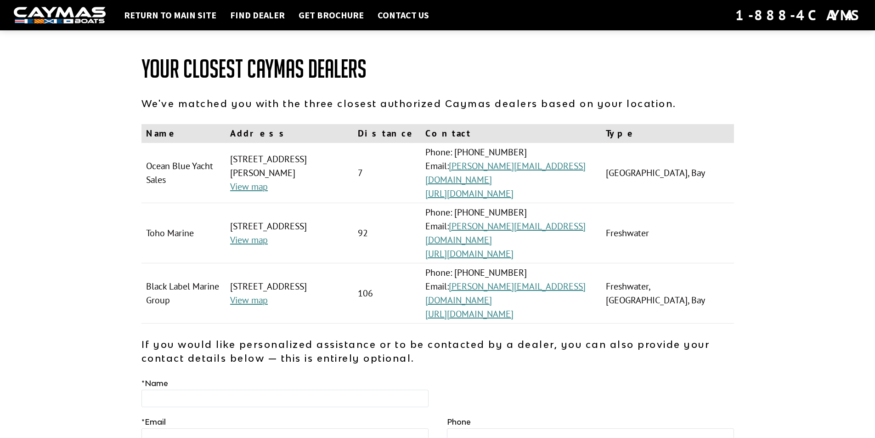 The height and width of the screenshot is (438, 875). I want to click on img: white-logo-c9c8dbefe5ff5ceceb0f0178aa75bf4bb51f6bca0971e226c86eb53dfe498488.png, so click(60, 15).